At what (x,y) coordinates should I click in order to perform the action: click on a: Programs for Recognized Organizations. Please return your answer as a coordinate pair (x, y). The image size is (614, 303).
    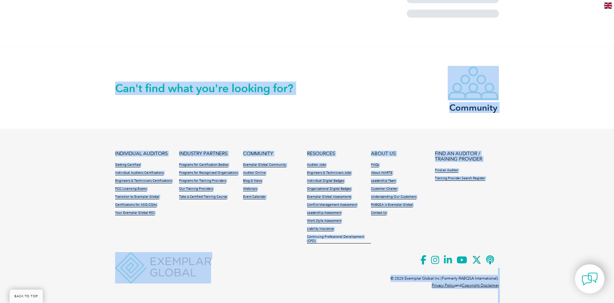
    Looking at the image, I should click on (209, 173).